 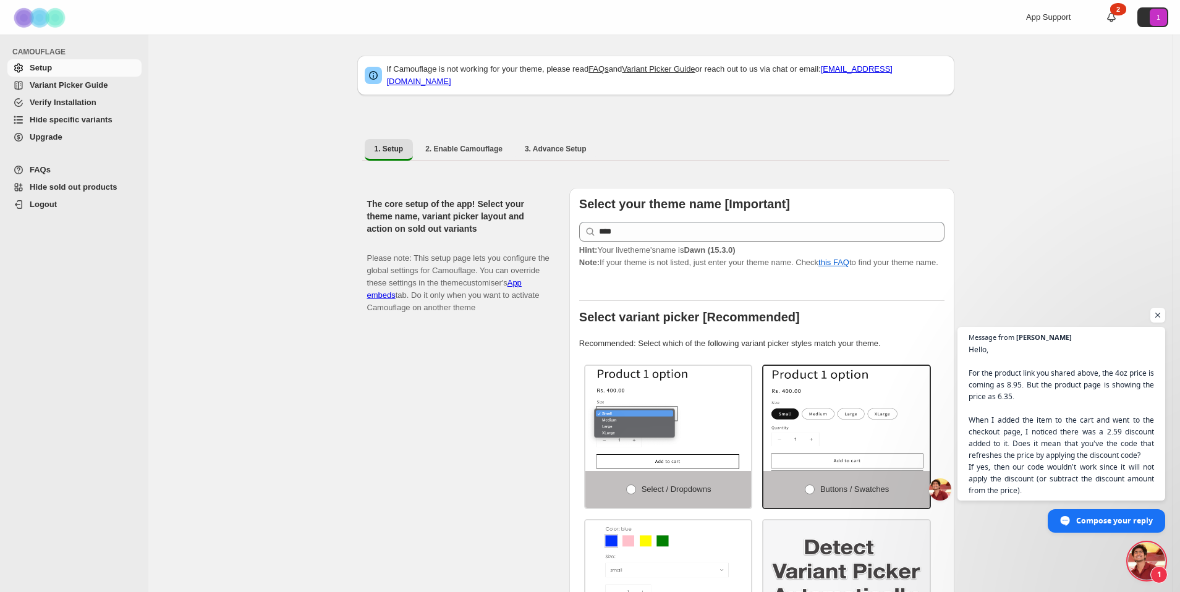 What do you see at coordinates (464, 149) in the screenshot?
I see `span: 2. Enable Camouflage` at bounding box center [464, 149].